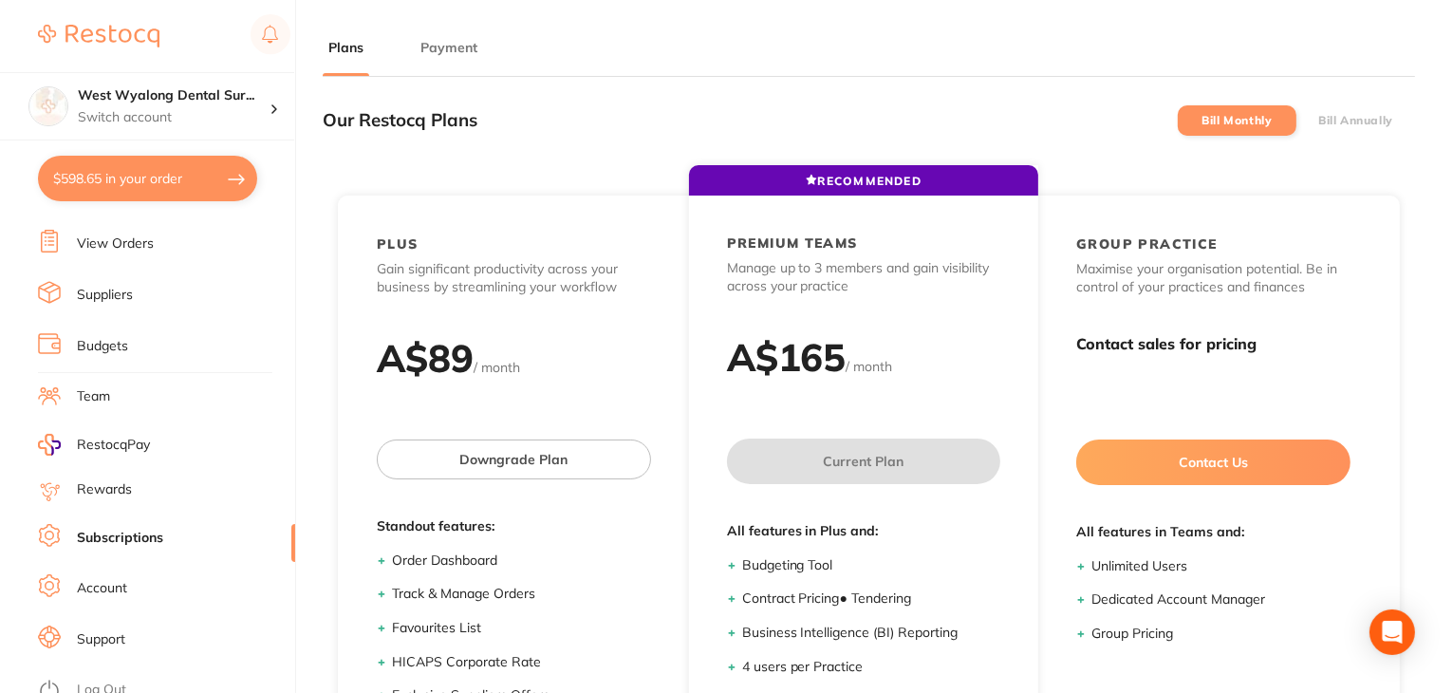 This screenshot has height=693, width=1453. Describe the element at coordinates (120, 538) in the screenshot. I see `a: Subscriptions` at that location.